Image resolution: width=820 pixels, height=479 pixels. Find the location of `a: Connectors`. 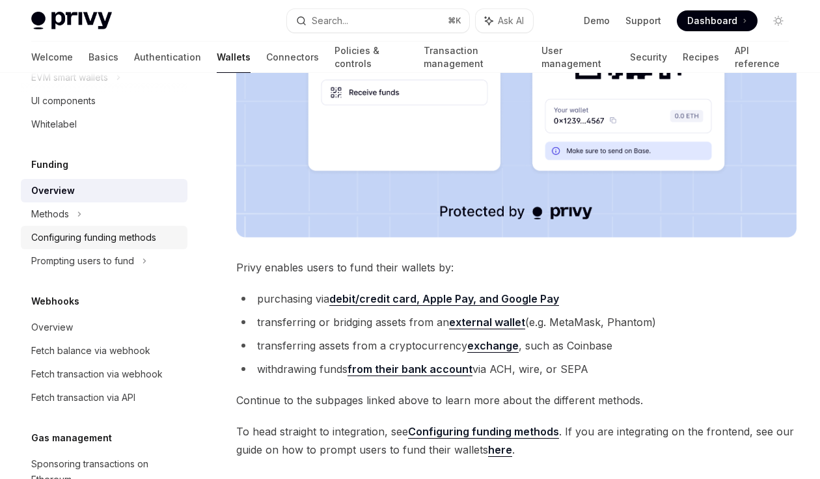

a: Connectors is located at coordinates (292, 57).